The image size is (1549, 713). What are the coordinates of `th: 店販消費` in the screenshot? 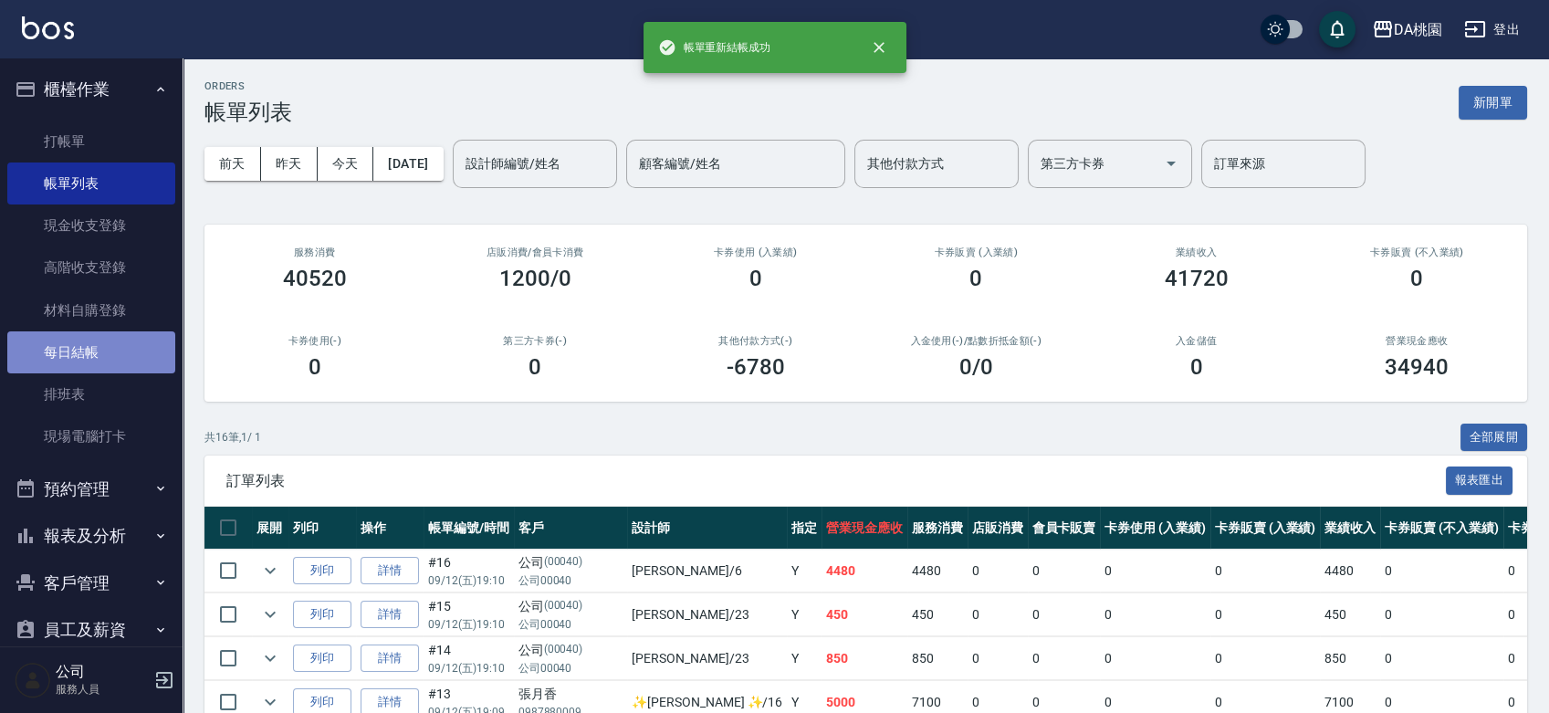 It's located at (998, 528).